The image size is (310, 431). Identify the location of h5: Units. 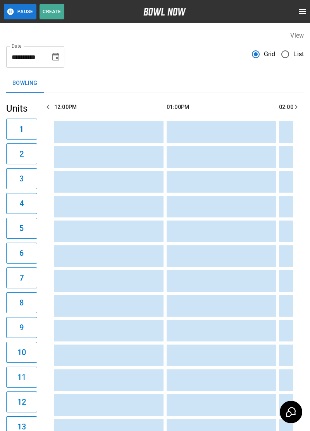
(22, 108).